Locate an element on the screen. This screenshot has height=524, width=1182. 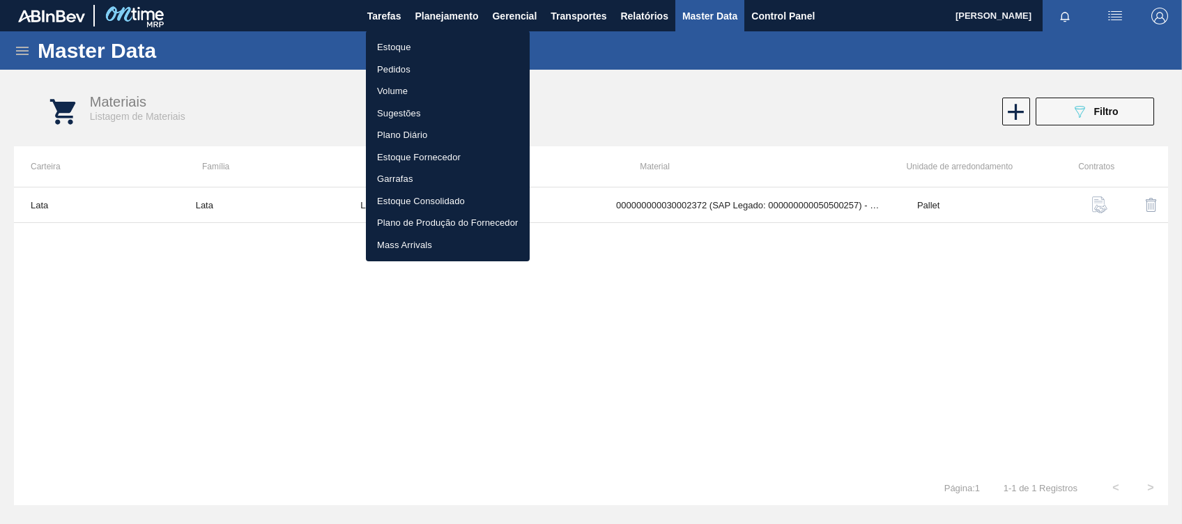
a: Estoque Consolidado is located at coordinates (447, 201).